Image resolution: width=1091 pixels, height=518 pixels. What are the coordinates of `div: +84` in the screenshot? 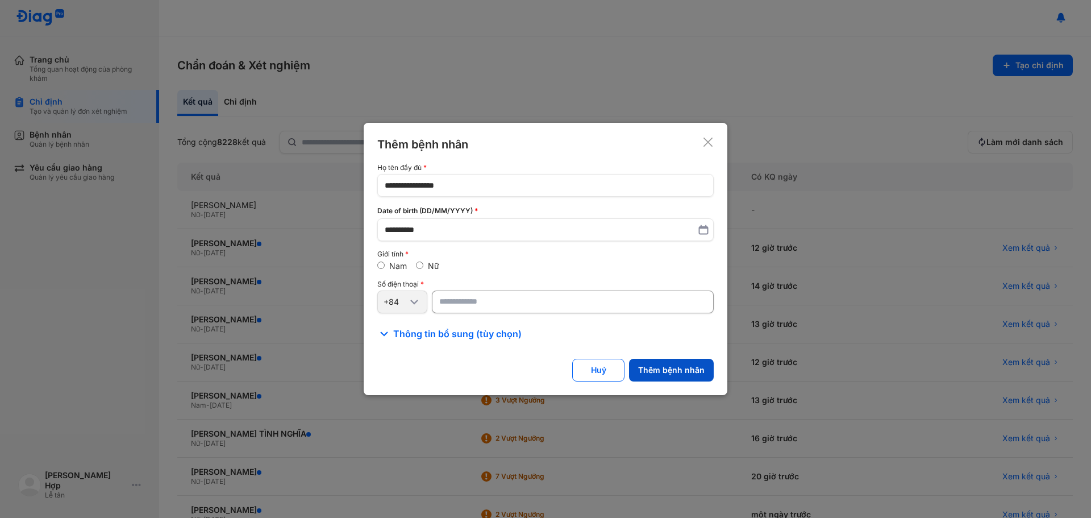 It's located at (396, 302).